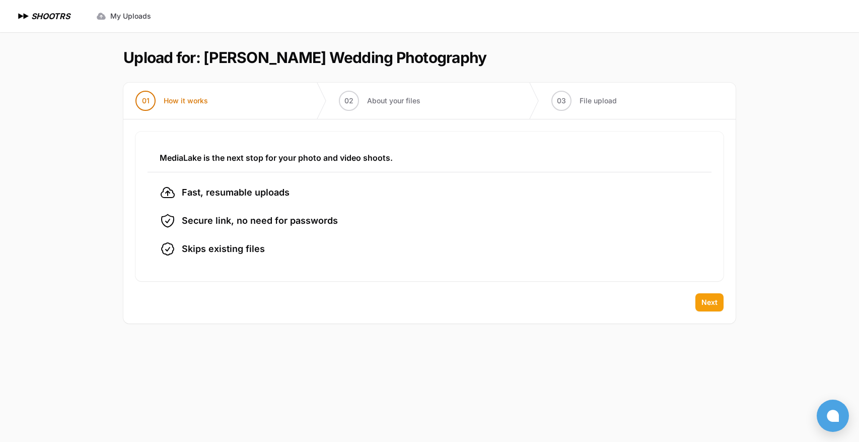 Image resolution: width=859 pixels, height=442 pixels. Describe the element at coordinates (430, 158) in the screenshot. I see `h3: MediaLake is the next stop for your photo and video shoots.` at that location.